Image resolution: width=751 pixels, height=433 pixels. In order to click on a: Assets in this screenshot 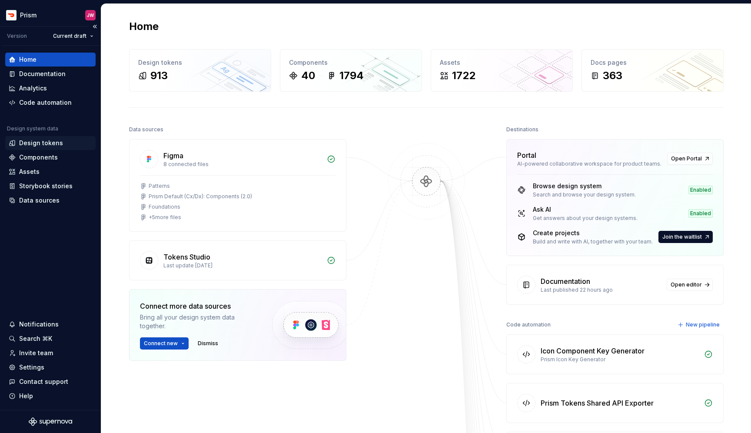, I will do `click(50, 172)`.